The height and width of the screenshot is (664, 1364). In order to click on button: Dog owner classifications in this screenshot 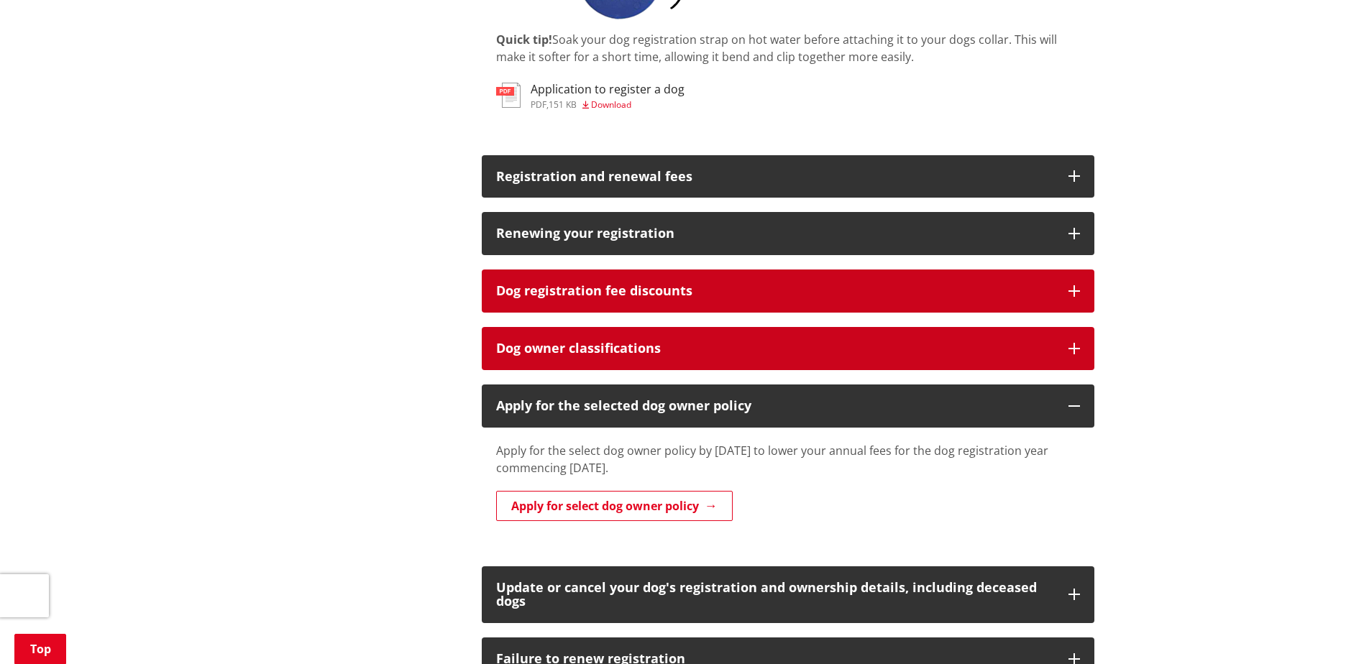, I will do `click(788, 349)`.